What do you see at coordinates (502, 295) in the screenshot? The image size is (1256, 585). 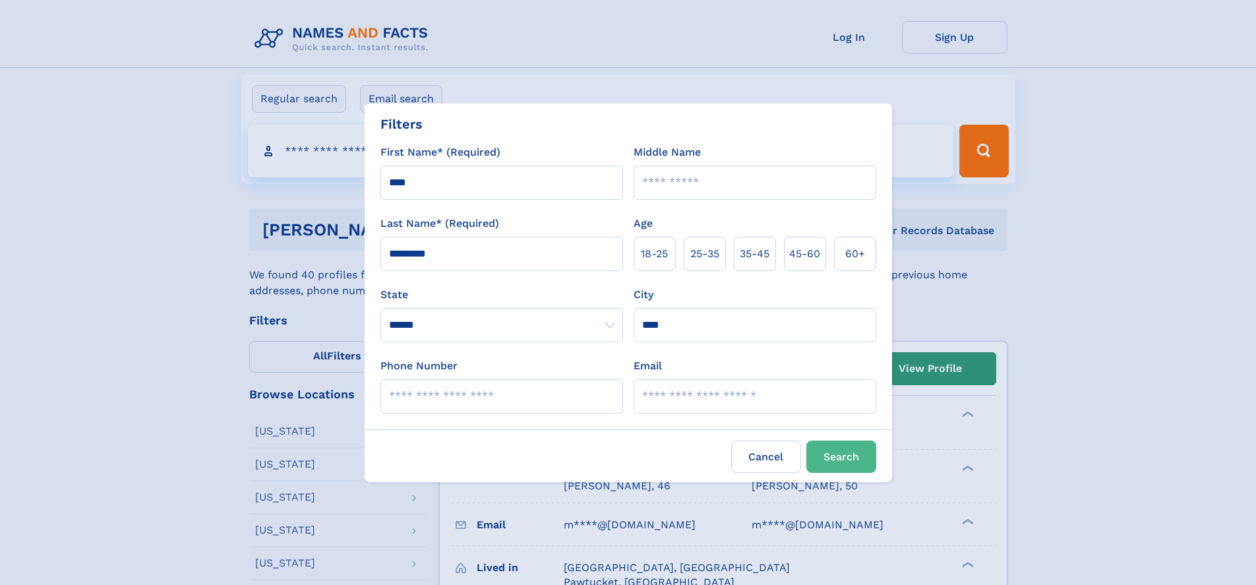 I see `label: State` at bounding box center [502, 295].